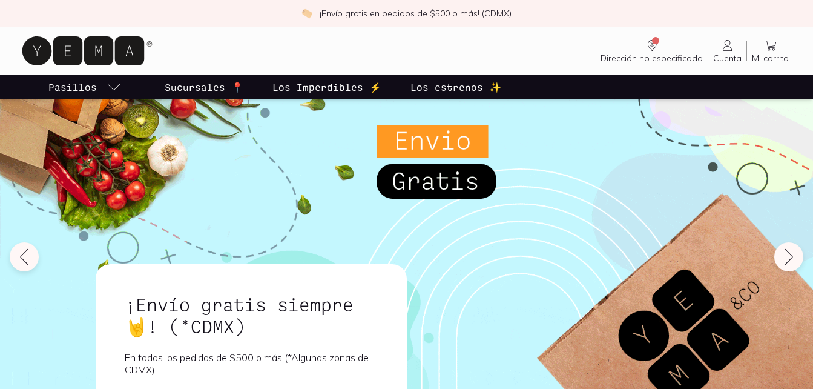 This screenshot has width=813, height=389. Describe the element at coordinates (456, 87) in the screenshot. I see `p: Los estrenos ✨` at that location.